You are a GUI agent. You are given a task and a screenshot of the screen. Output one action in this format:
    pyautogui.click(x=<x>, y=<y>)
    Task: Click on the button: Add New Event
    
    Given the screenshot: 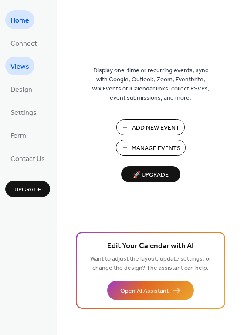 What is the action you would take?
    pyautogui.click(x=150, y=127)
    